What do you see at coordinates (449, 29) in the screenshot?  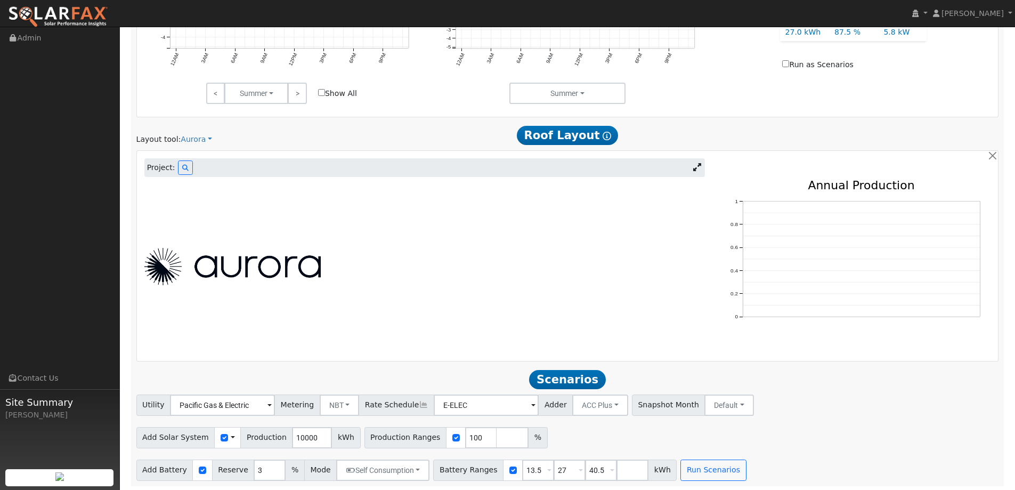 I see `text: -3` at bounding box center [449, 29].